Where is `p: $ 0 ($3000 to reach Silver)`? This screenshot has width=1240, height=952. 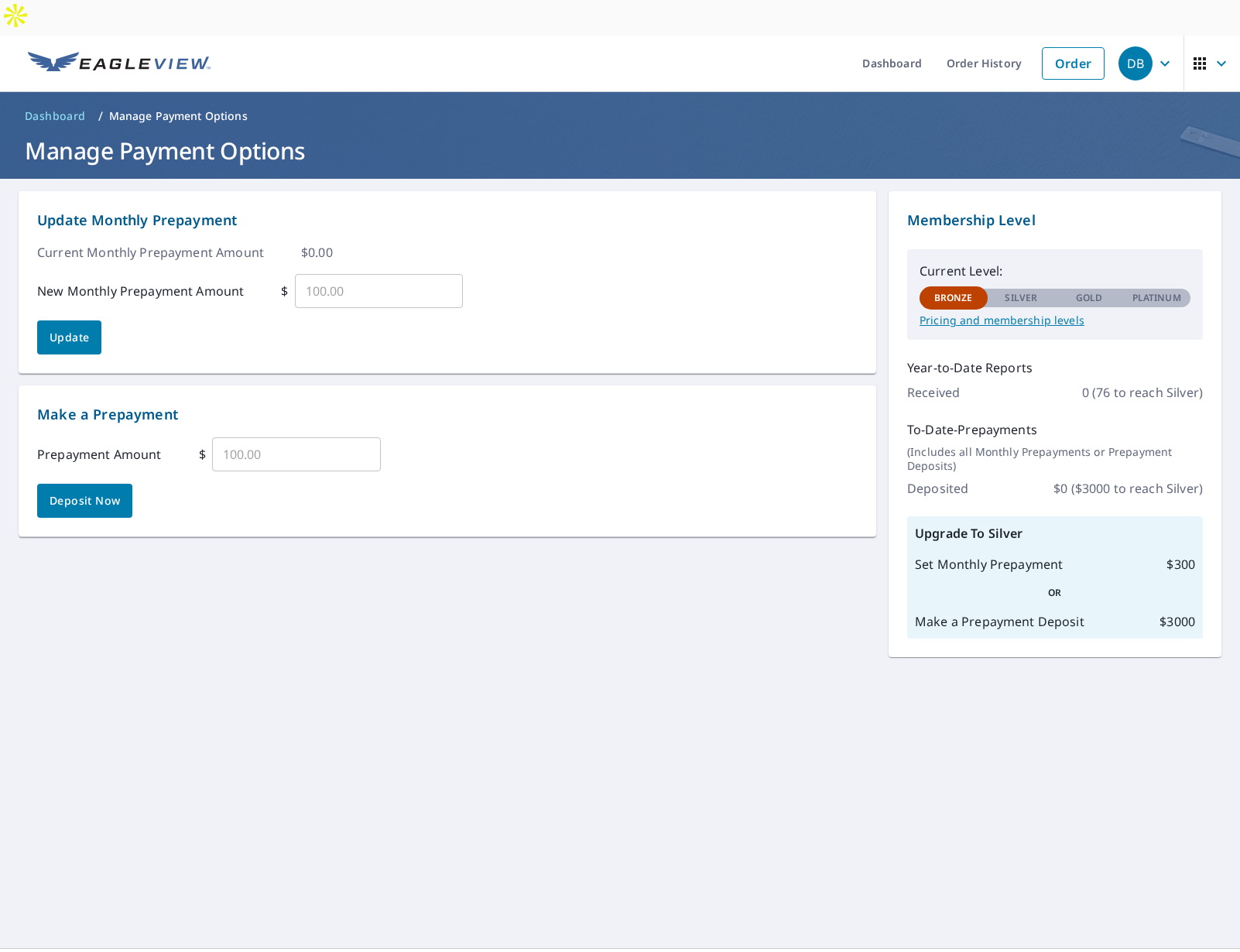
p: $ 0 ($3000 to reach Silver) is located at coordinates (1128, 489).